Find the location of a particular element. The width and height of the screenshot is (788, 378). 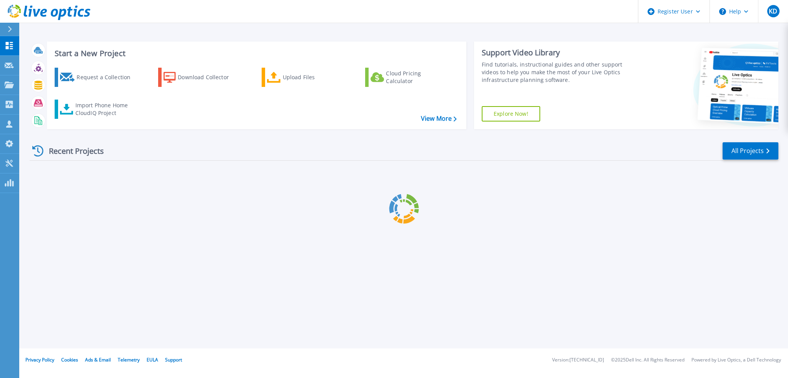

li: © 2025 Dell Inc. All Rights Reserved is located at coordinates (648, 360).